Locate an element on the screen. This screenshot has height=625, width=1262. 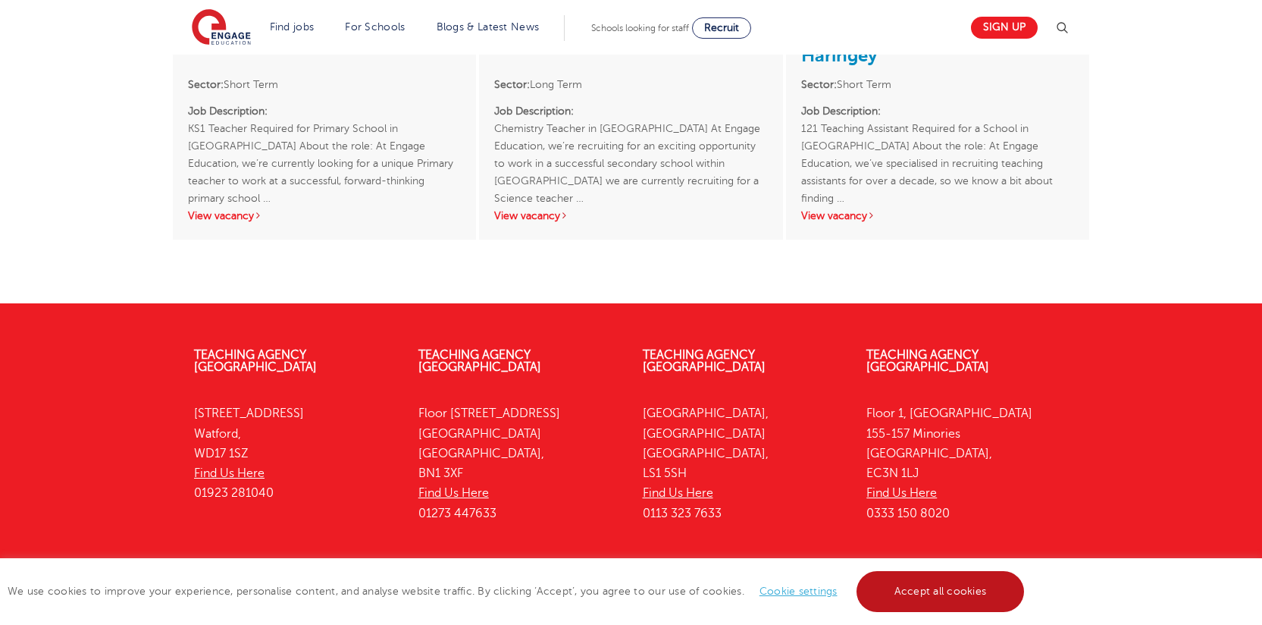
span: We use cookies to improve your experience, personalise content, and analyse website traffic. By c... is located at coordinates (518, 591).